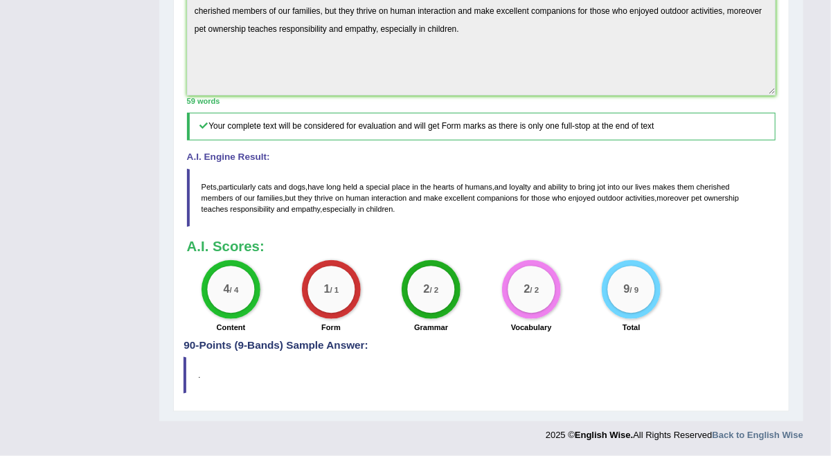  Describe the element at coordinates (460, 198) in the screenshot. I see `span: excellent` at that location.